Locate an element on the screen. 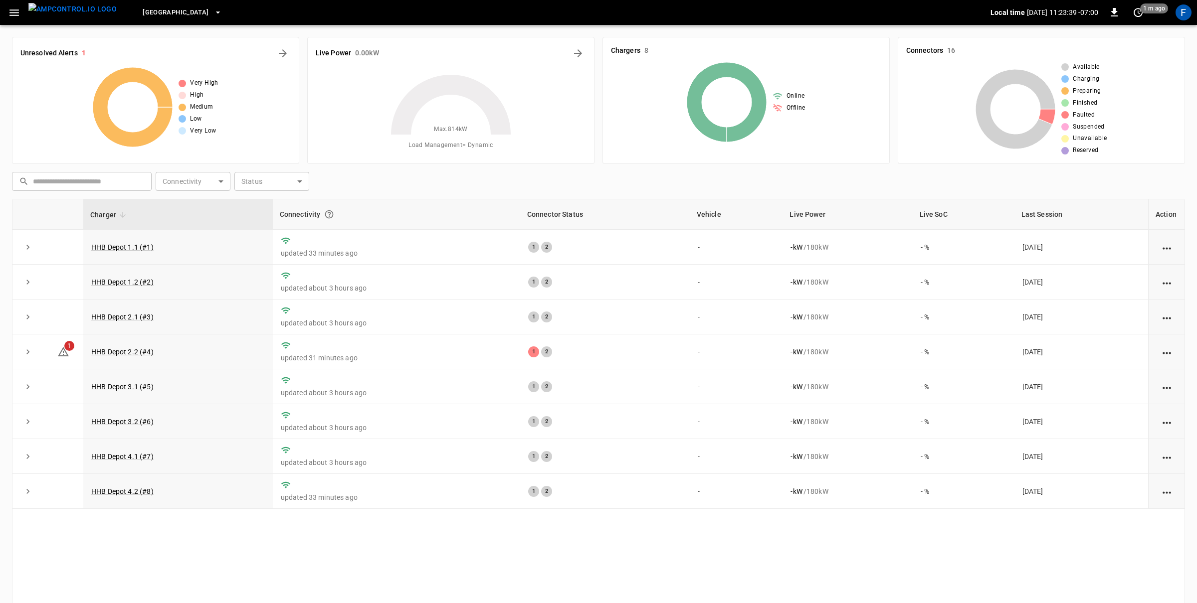 This screenshot has height=603, width=1197. button: Energy Overview is located at coordinates (578, 53).